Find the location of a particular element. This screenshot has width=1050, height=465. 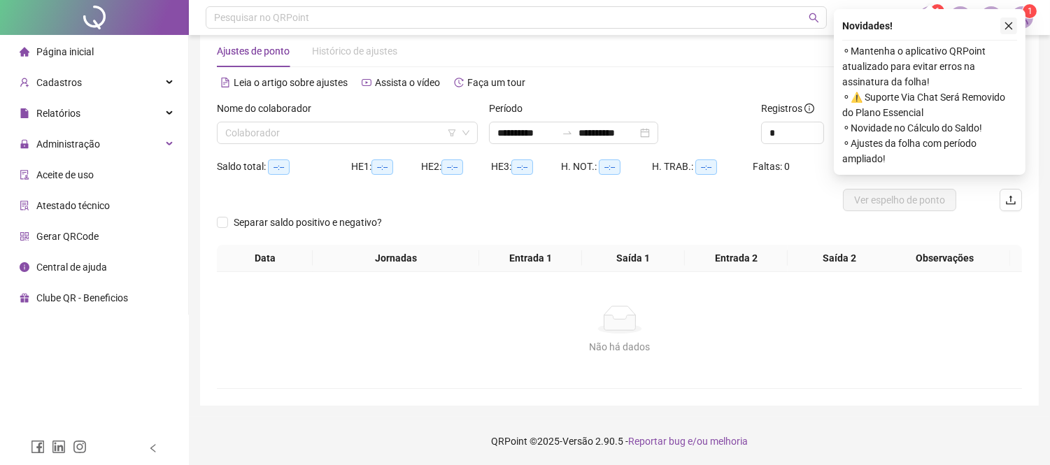

span: Clube QR - Beneficios is located at coordinates (82, 298).